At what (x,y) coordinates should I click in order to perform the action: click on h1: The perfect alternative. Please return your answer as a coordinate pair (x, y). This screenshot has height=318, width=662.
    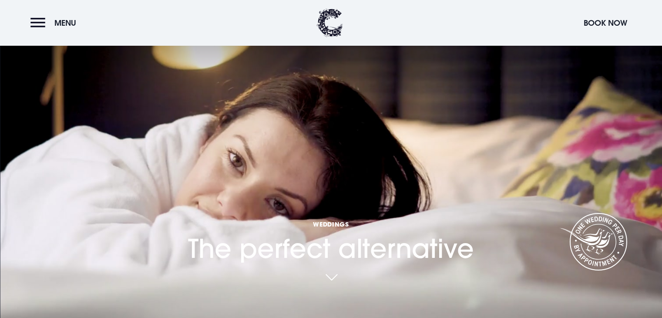
    Looking at the image, I should click on (331, 222).